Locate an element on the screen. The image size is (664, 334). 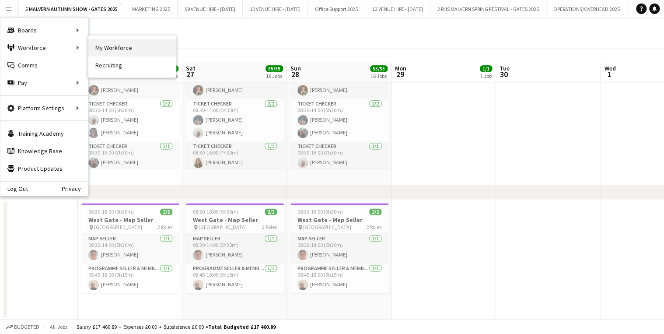
span: Budgeted is located at coordinates (27, 327).